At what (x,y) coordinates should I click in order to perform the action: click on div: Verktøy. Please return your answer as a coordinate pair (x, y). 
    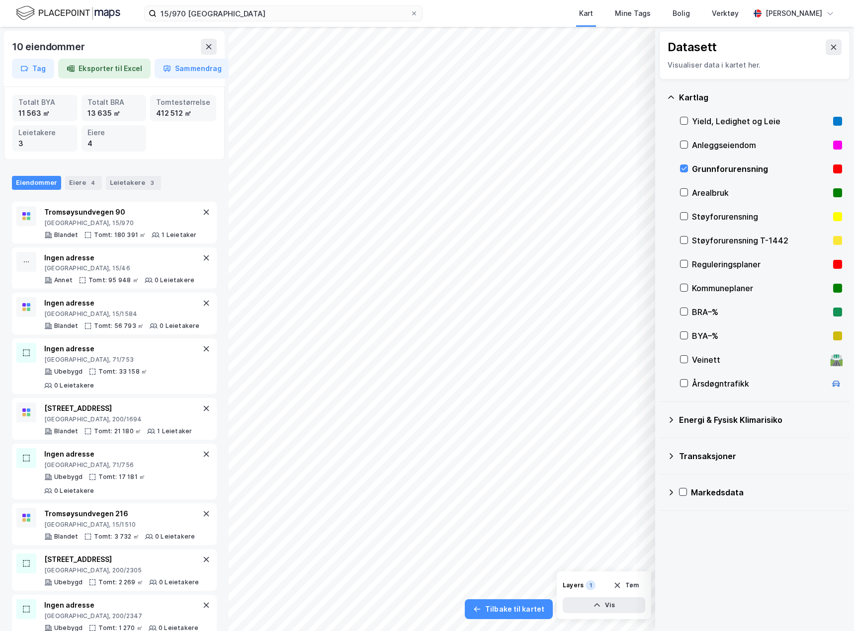
    Looking at the image, I should click on (725, 13).